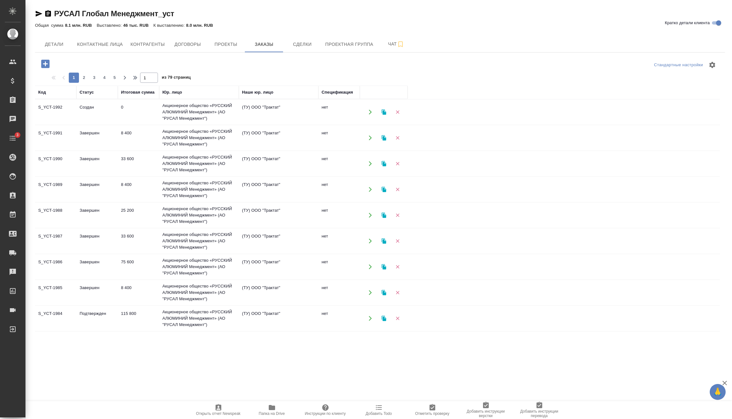 Image resolution: width=732 pixels, height=419 pixels. What do you see at coordinates (139, 241) in the screenshot?
I see `td: 33 600` at bounding box center [139, 241].